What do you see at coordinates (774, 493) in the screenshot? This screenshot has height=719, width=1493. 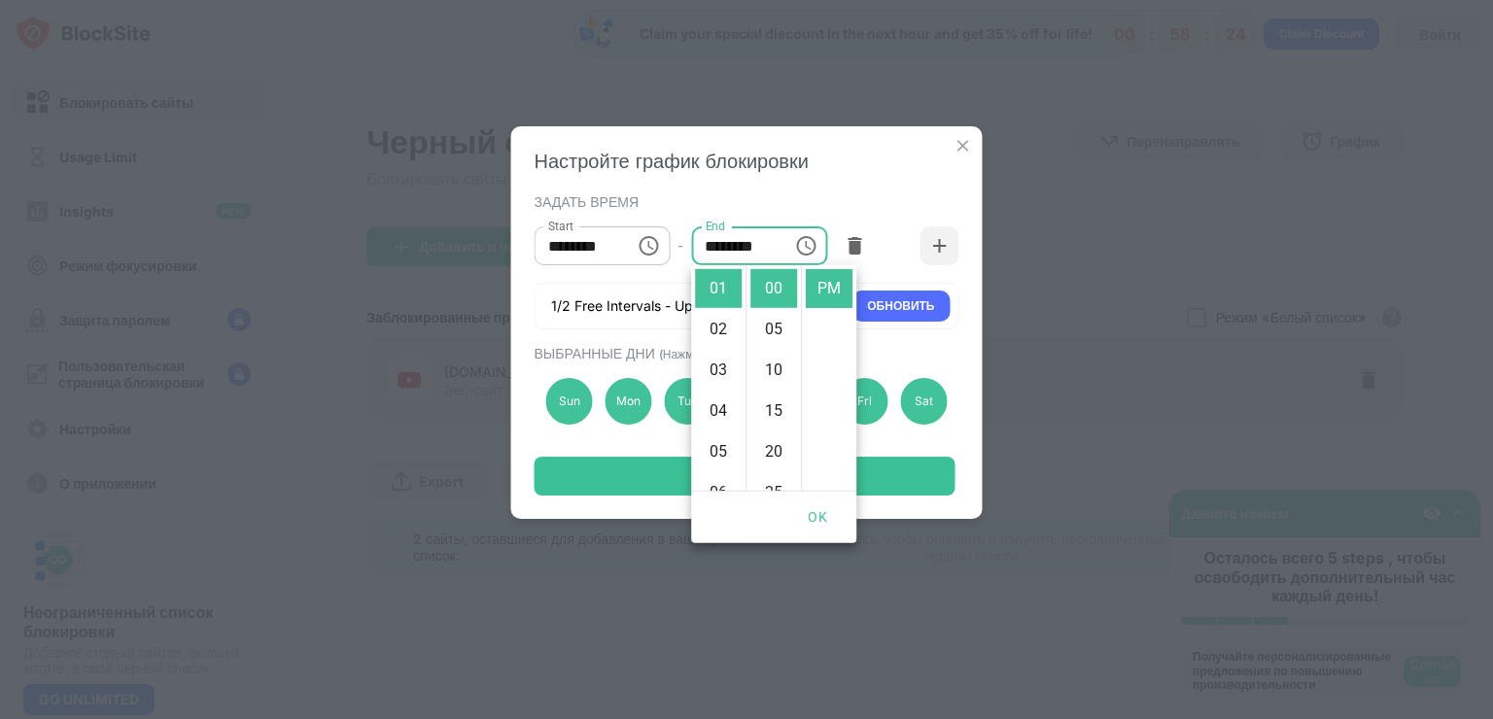 I see `li: 25 minutes` at bounding box center [774, 493].